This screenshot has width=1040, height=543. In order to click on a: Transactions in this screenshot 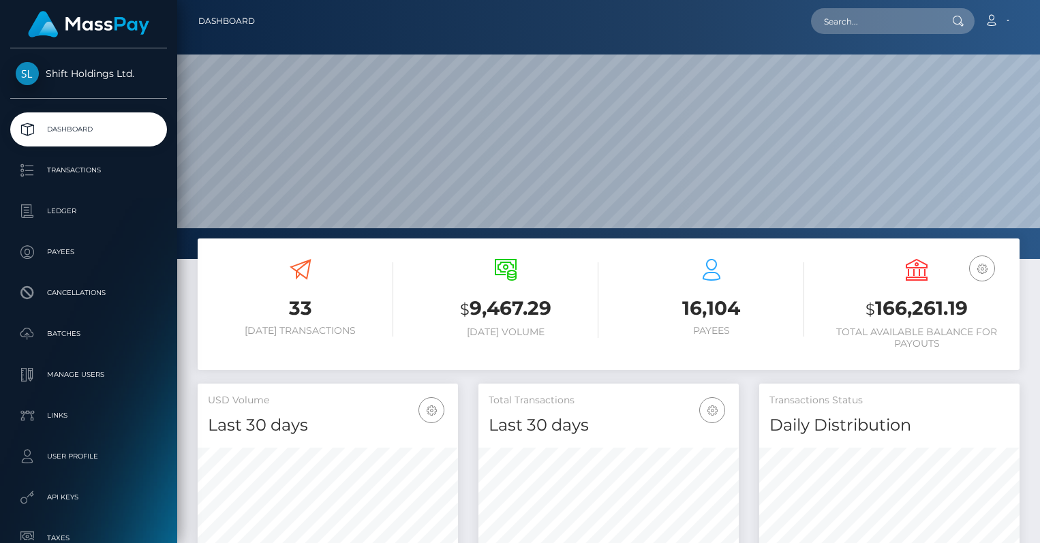, I will do `click(89, 170)`.